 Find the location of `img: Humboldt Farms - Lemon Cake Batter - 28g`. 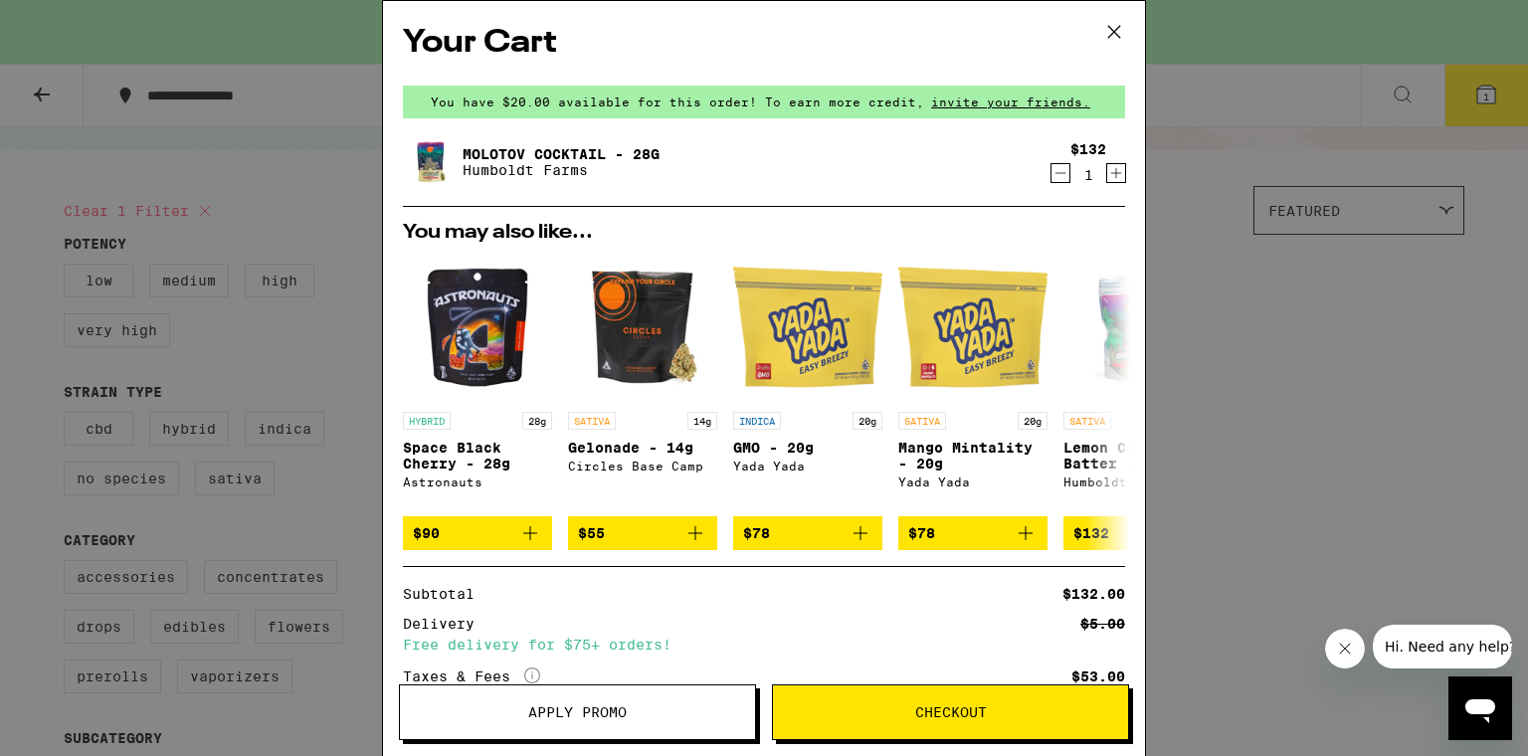

img: Humboldt Farms - Lemon Cake Batter - 28g is located at coordinates (1138, 327).